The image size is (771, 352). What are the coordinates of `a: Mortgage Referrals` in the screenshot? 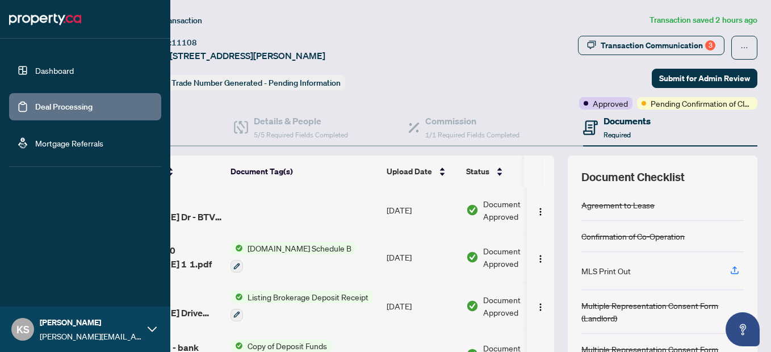 It's located at (69, 143).